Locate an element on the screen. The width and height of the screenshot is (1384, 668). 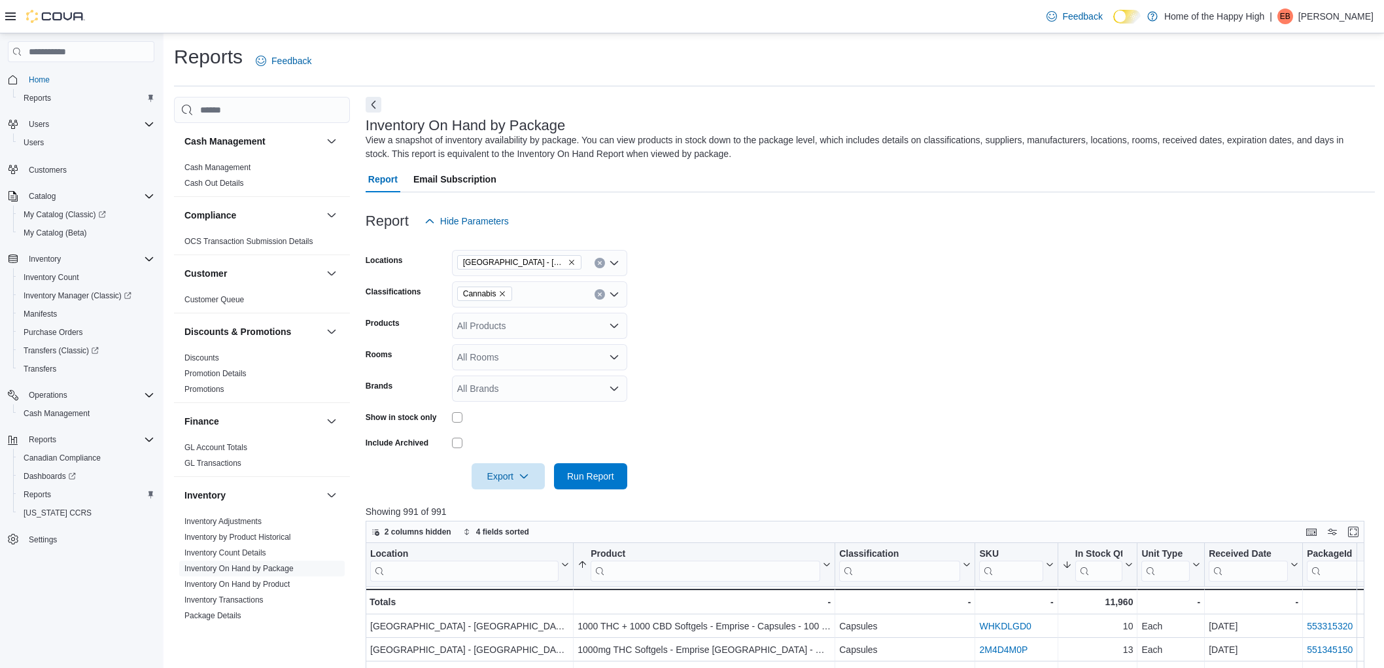
button: Display options is located at coordinates (1332, 532).